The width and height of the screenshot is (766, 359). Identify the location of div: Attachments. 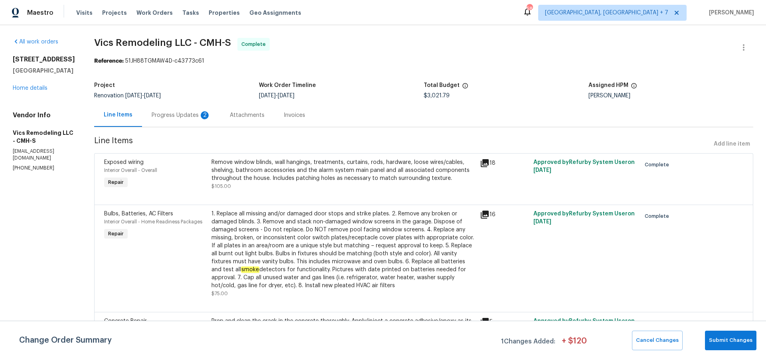
(247, 115).